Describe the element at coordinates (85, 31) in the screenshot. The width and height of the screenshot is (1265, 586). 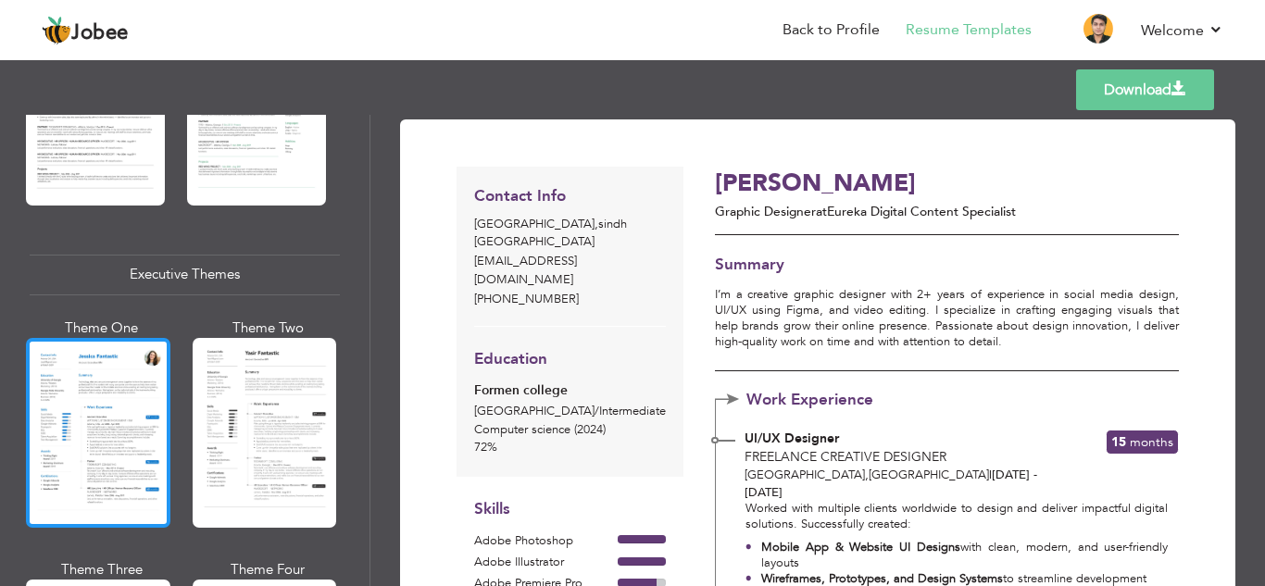
I see `a: Jobee` at that location.